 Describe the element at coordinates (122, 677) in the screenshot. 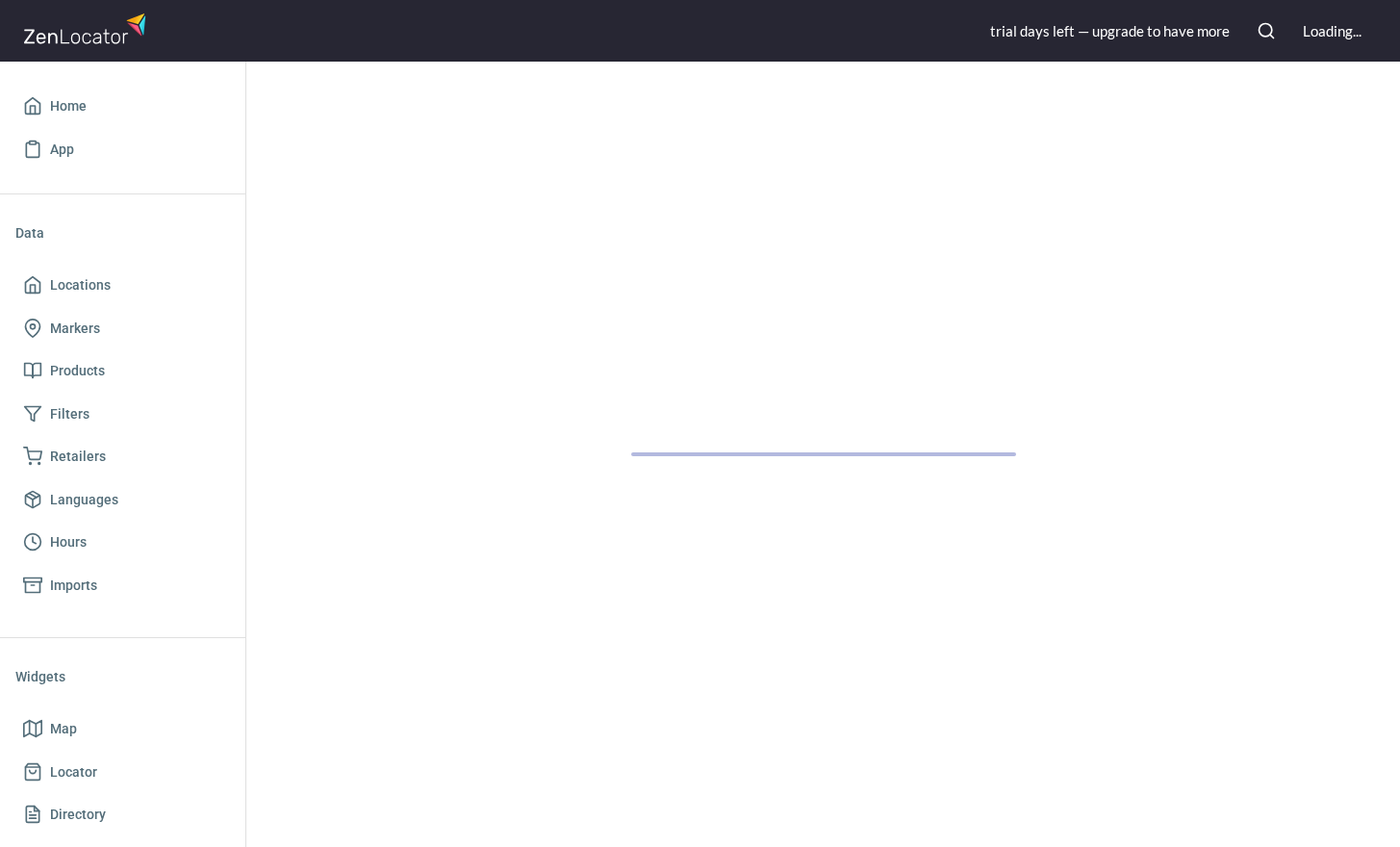

I see `li: Widgets` at that location.